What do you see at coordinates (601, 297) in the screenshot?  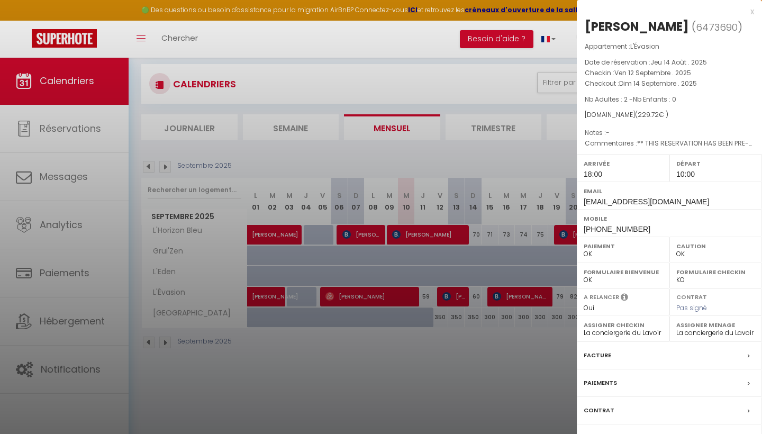 I see `label: A relancer` at bounding box center [601, 297].